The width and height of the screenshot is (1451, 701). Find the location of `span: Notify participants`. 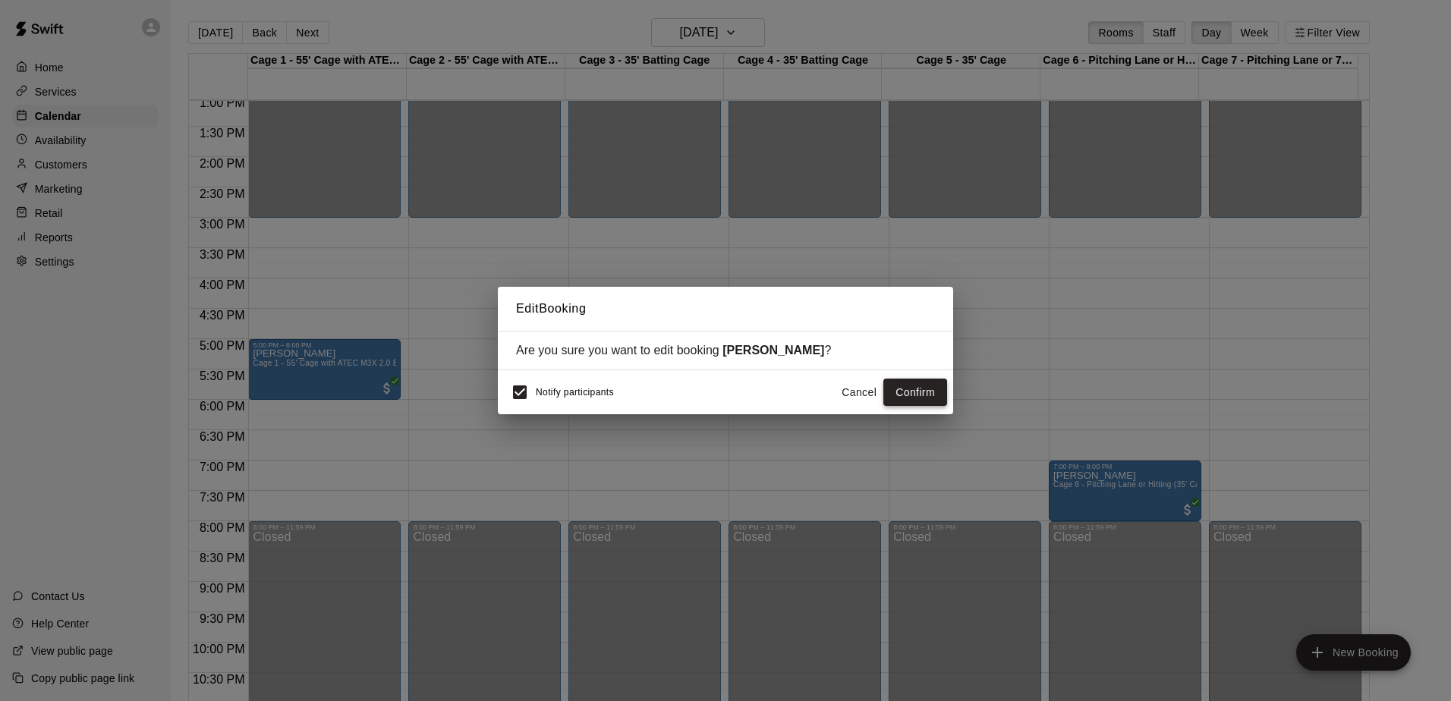

span: Notify participants is located at coordinates (574, 392).